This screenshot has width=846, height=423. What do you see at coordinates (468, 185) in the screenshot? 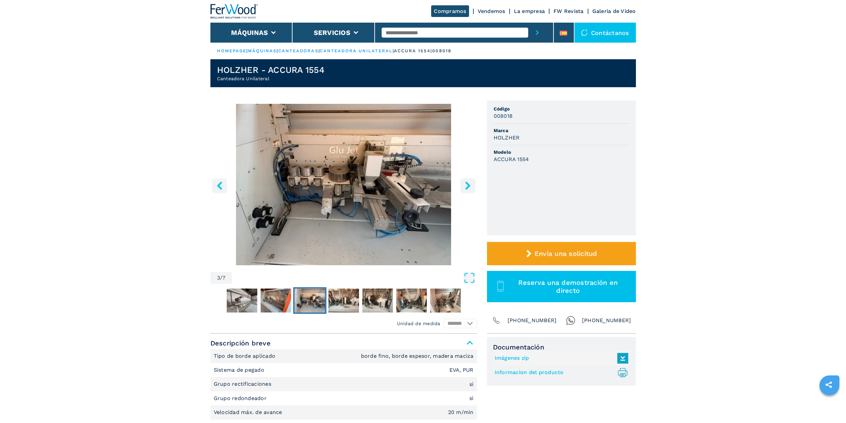
I see `button: right-button` at bounding box center [468, 185].